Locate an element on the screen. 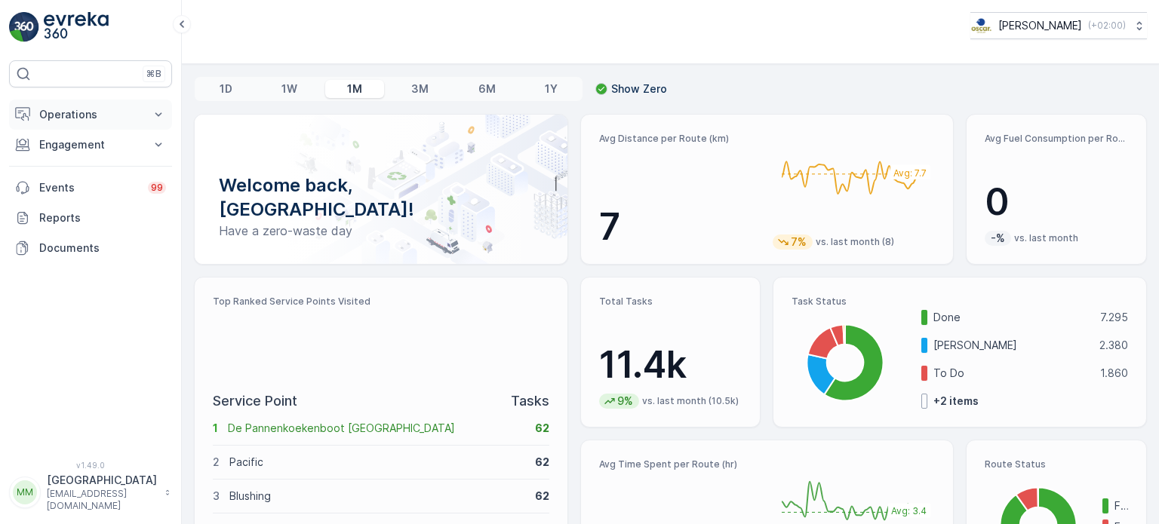  p: 0 is located at coordinates (1056, 202).